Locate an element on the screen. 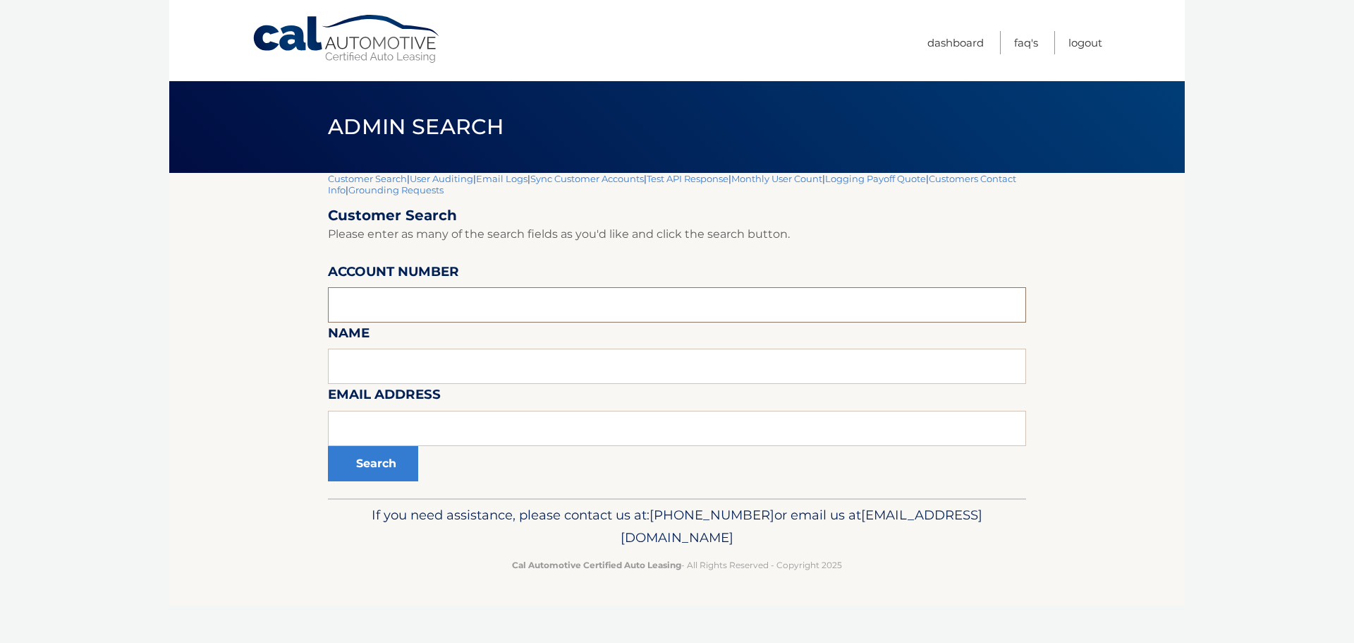 Image resolution: width=1354 pixels, height=643 pixels. a: Cal Automotive is located at coordinates (347, 39).